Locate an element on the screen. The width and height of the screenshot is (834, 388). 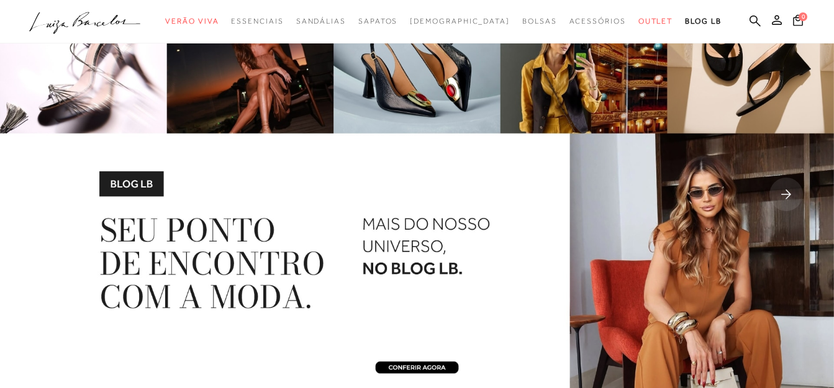
span: Essenciais is located at coordinates (257, 21).